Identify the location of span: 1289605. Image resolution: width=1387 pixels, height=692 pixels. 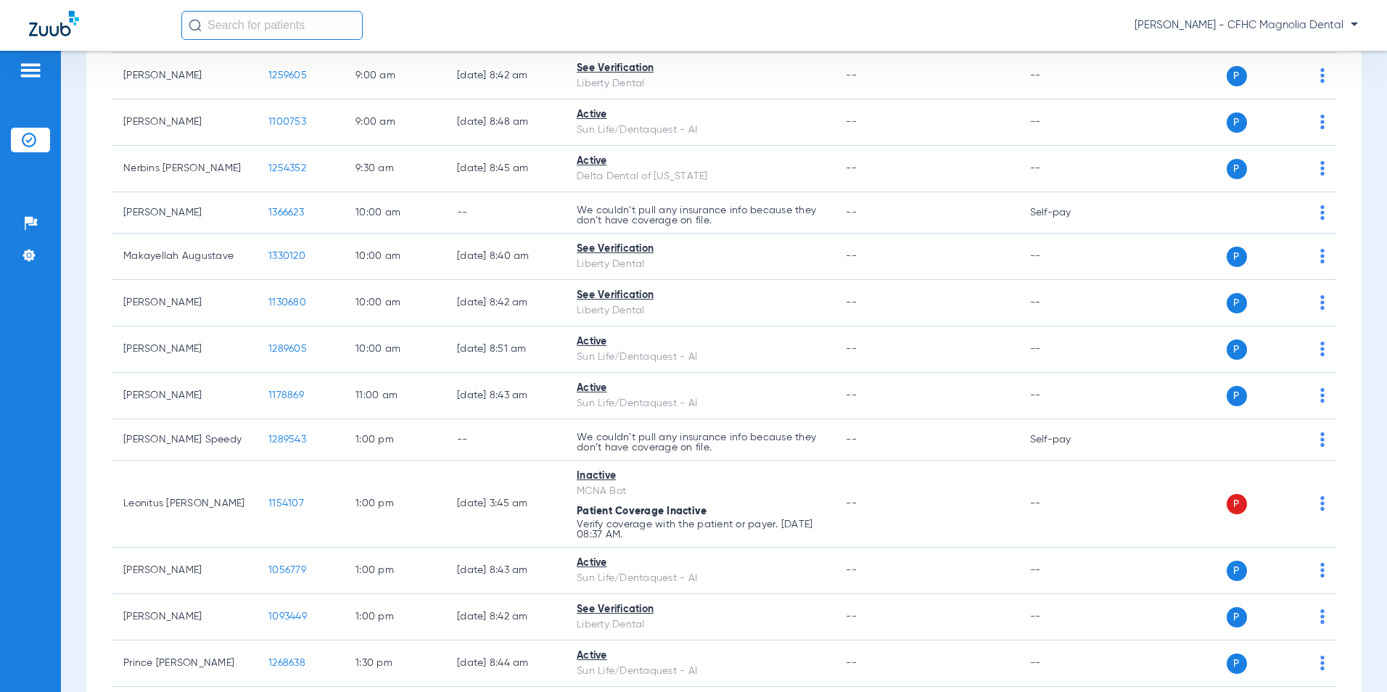
(287, 349).